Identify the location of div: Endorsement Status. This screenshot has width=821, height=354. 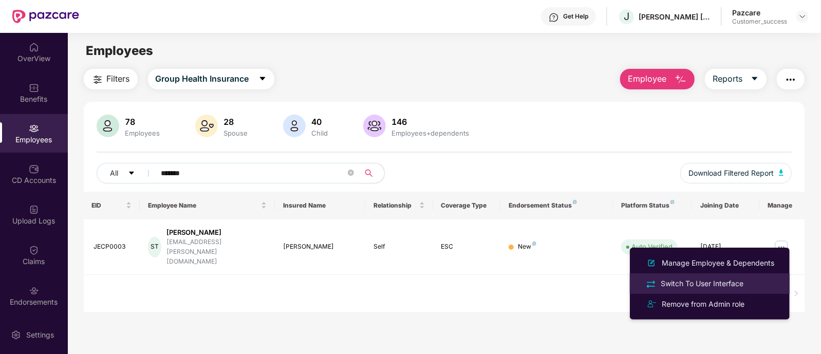
(556, 206).